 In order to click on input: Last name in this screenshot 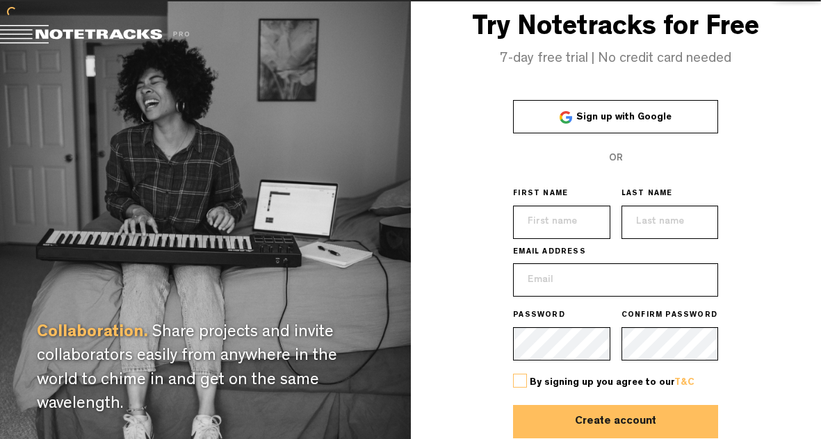, I will do `click(670, 222)`.